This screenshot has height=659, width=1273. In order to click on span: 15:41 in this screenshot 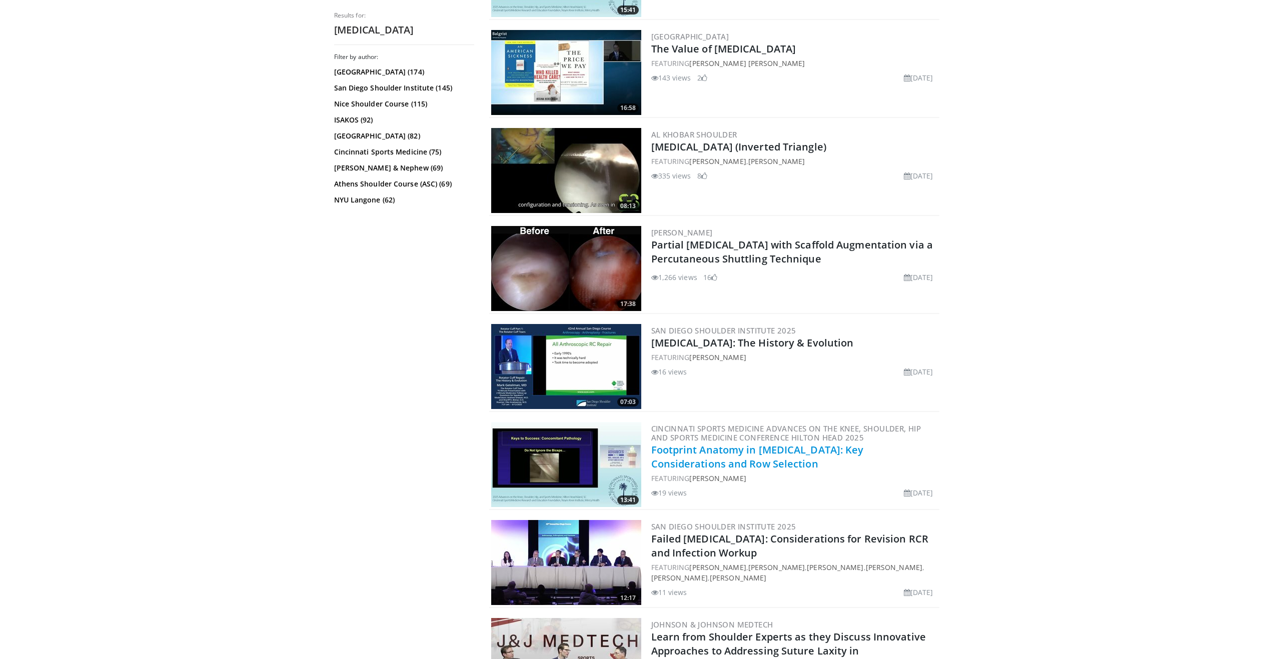, I will do `click(628, 10)`.